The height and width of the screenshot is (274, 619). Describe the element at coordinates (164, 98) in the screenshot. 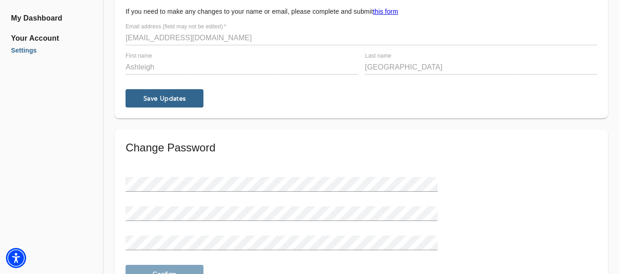

I see `span: Save Updates` at that location.